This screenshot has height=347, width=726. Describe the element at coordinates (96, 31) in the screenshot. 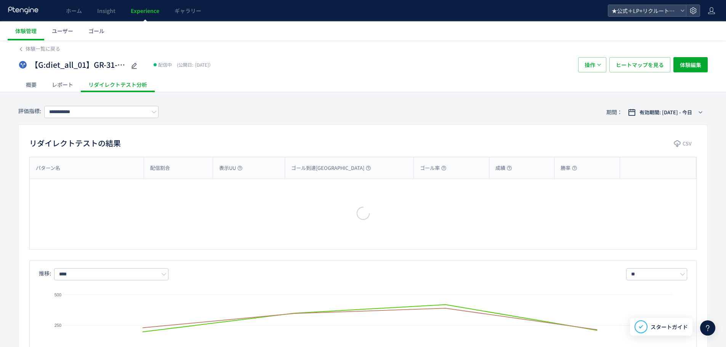

I see `span: ゴール` at that location.